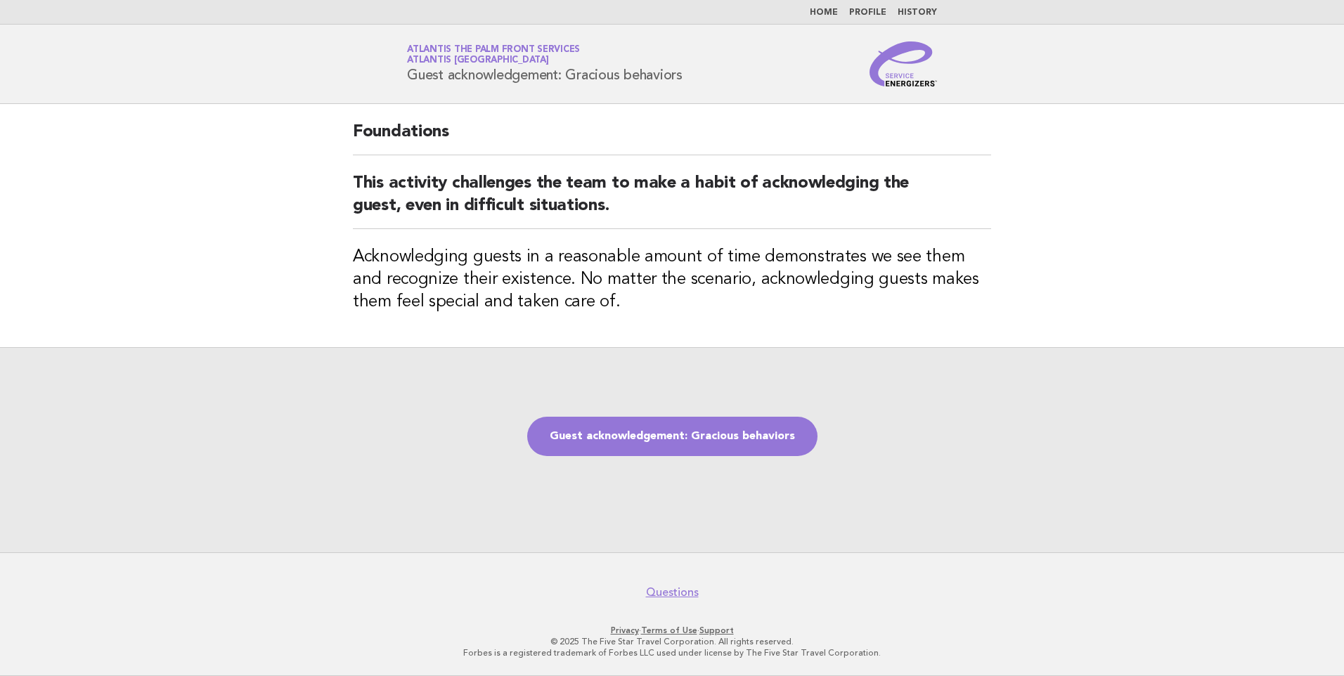 The width and height of the screenshot is (1344, 676). I want to click on h1: Guest acknowledgement: Gracious behaviors, so click(545, 64).